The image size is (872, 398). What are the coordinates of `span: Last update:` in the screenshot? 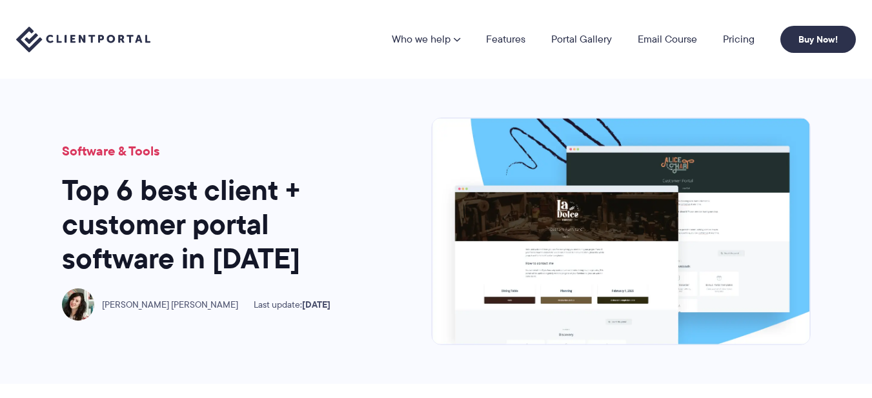 It's located at (292, 305).